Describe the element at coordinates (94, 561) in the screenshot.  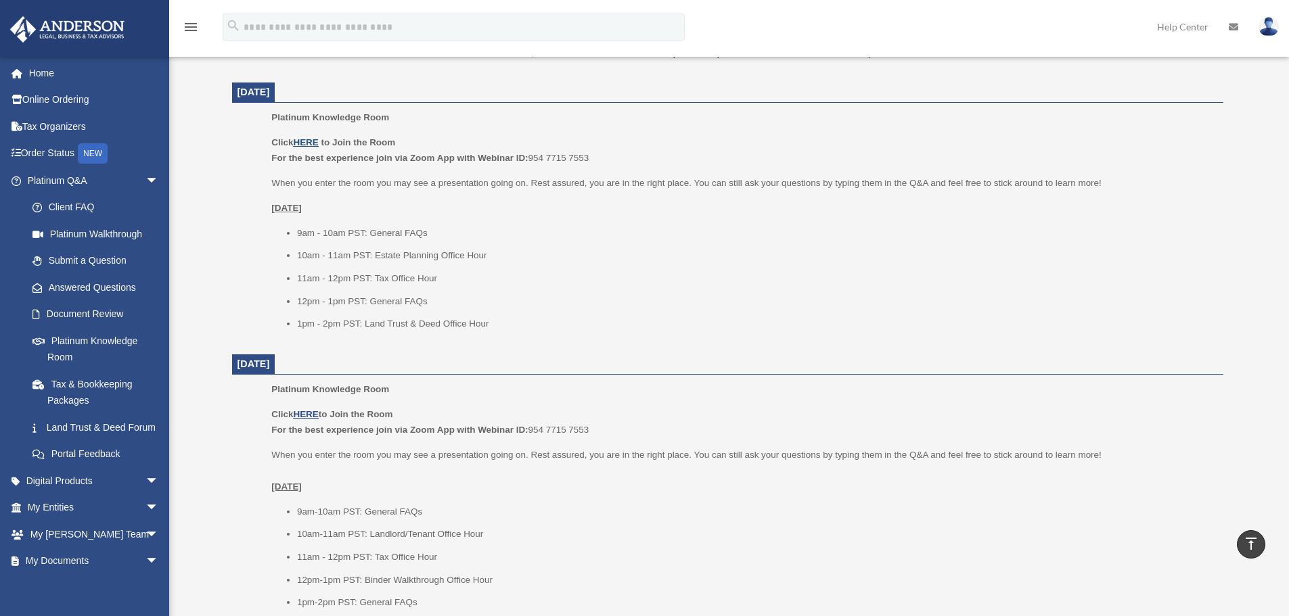
I see `a: My Documentsarrow_drop_down` at that location.